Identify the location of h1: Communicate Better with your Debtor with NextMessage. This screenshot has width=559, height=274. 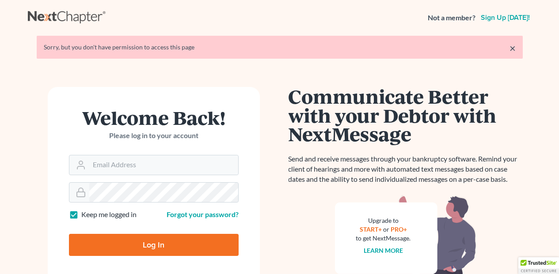
(406, 115).